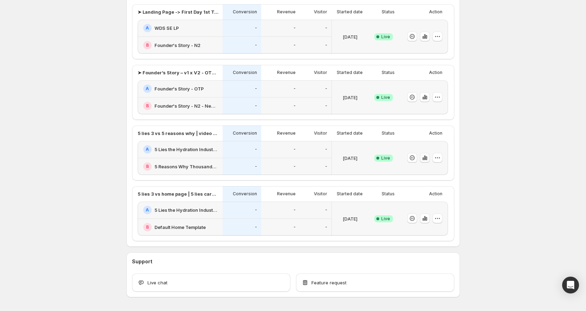 Image resolution: width=586 pixels, height=311 pixels. I want to click on span: Live chat, so click(157, 283).